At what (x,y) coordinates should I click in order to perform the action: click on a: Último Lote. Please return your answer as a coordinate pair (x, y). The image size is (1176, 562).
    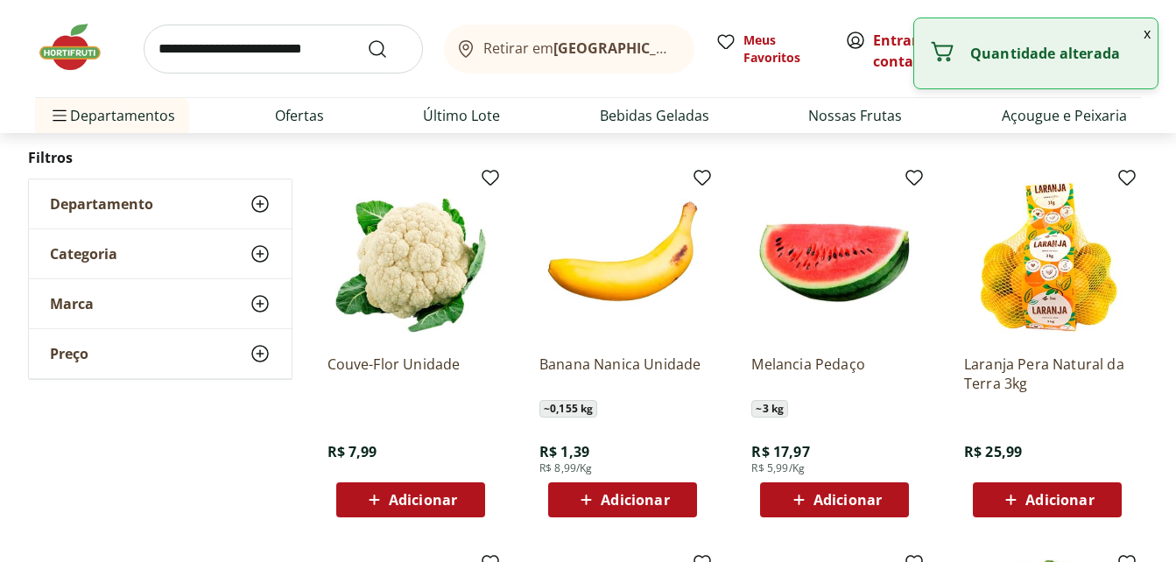
    Looking at the image, I should click on (462, 116).